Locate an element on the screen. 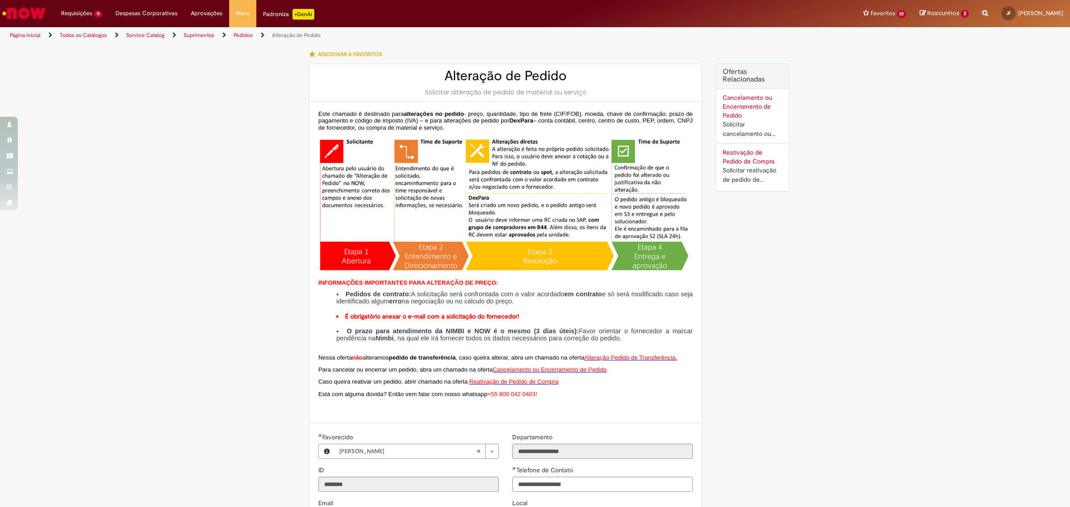  span: Cancelamento ou Encerramento de Pedido is located at coordinates (550, 369).